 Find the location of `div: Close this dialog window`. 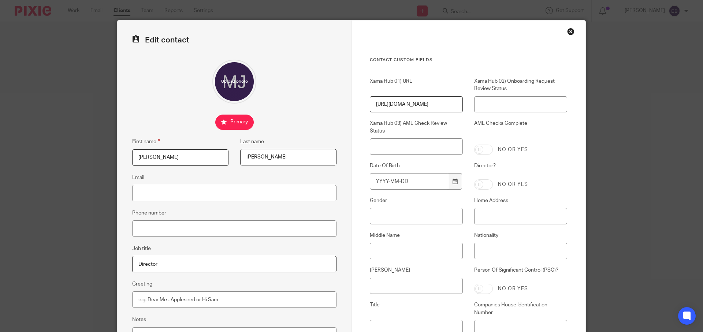

div: Close this dialog window is located at coordinates (571, 31).